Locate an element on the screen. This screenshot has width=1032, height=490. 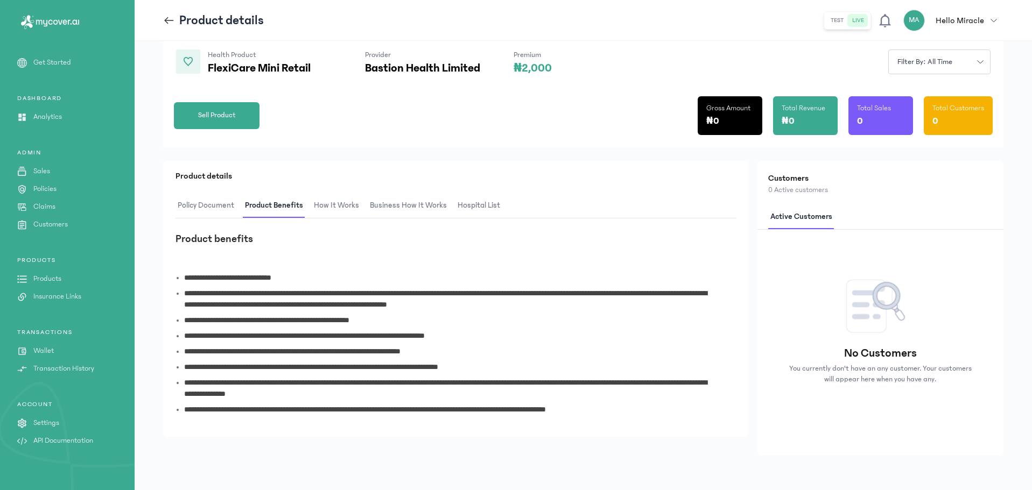
span: Filter by: all time is located at coordinates (925, 62).